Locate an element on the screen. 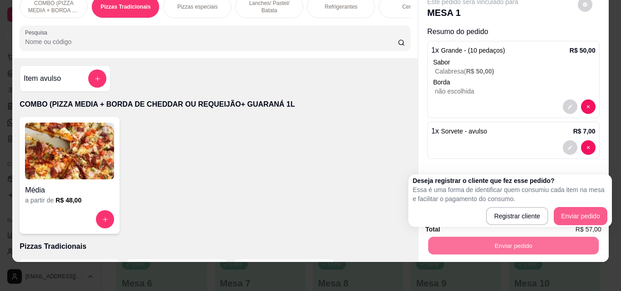 The height and width of the screenshot is (291, 621). span: Grande - (10 pedaços) is located at coordinates (473, 50).